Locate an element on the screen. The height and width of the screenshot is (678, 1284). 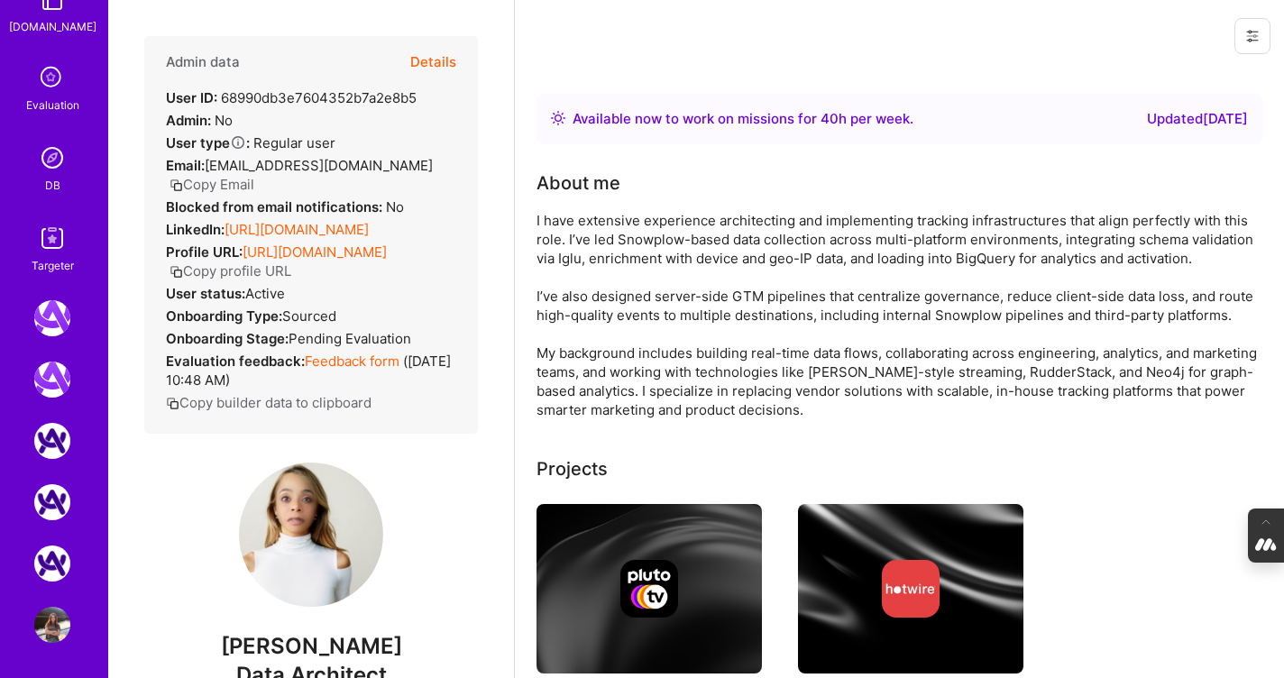
img: A.Team: Google Calendar Integration Testing is located at coordinates (52, 564).